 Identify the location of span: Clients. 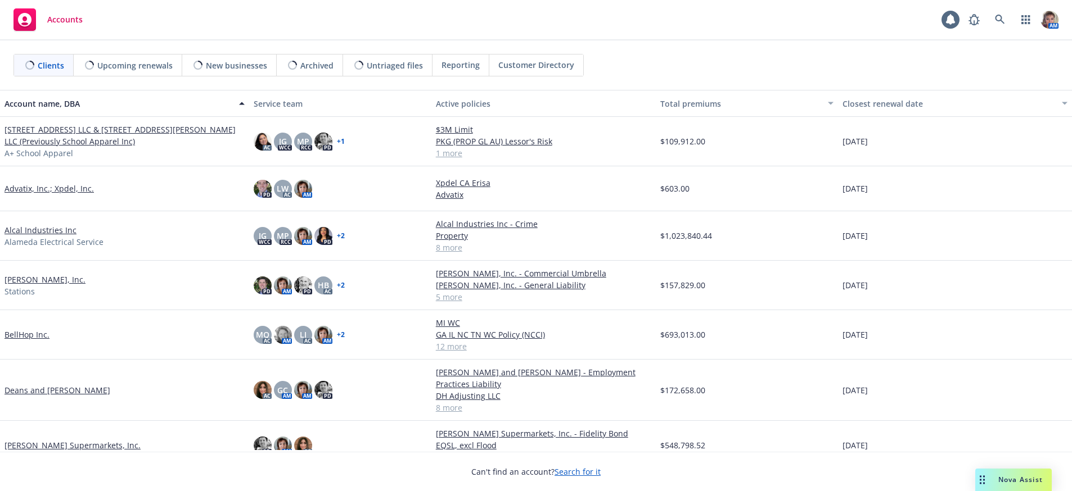
(51, 65).